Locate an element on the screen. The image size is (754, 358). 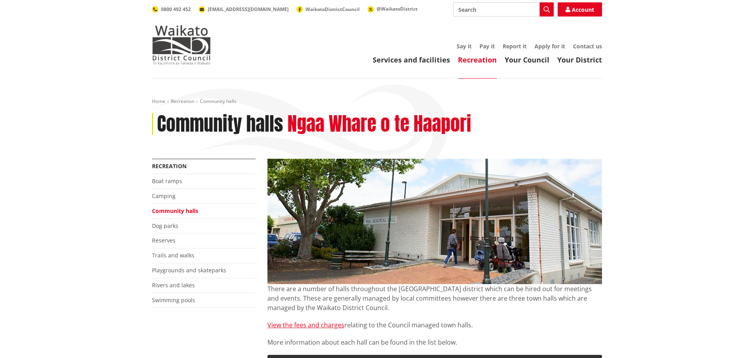
a: Reserves is located at coordinates (164, 240).